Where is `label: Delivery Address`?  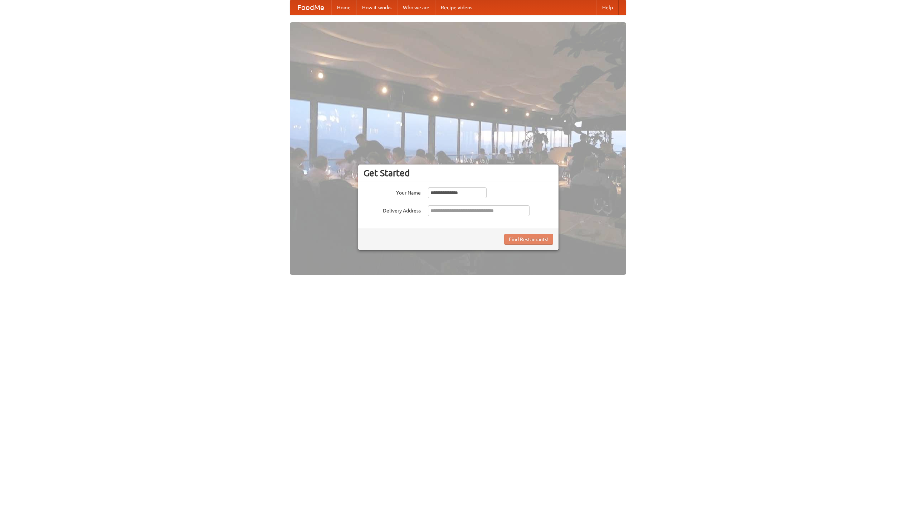
label: Delivery Address is located at coordinates (392, 209).